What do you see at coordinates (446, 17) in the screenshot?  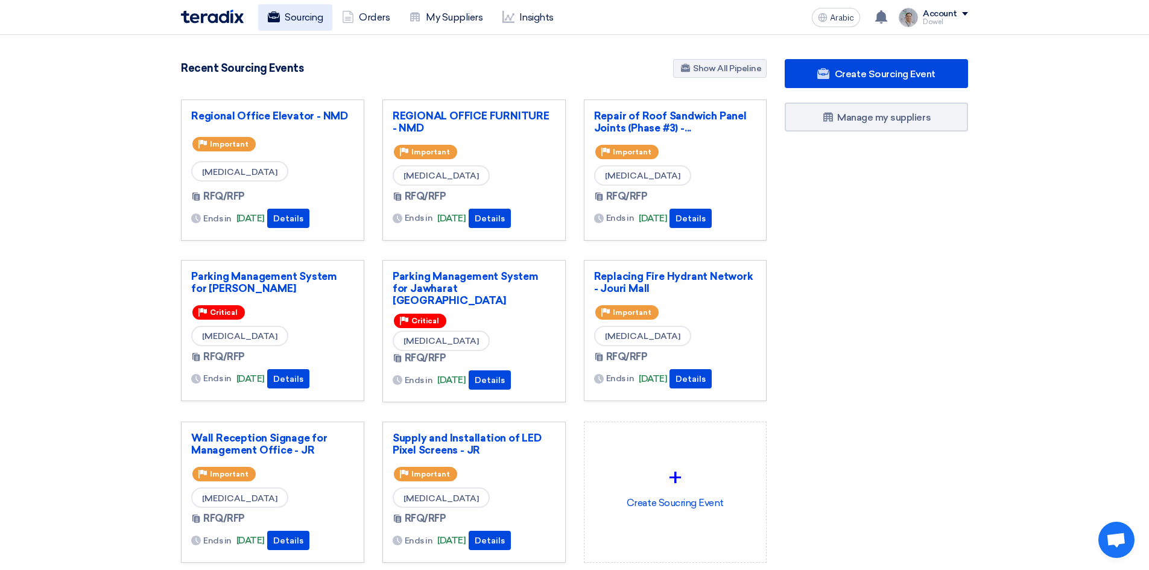 I see `a: My Suppliers` at bounding box center [446, 17].